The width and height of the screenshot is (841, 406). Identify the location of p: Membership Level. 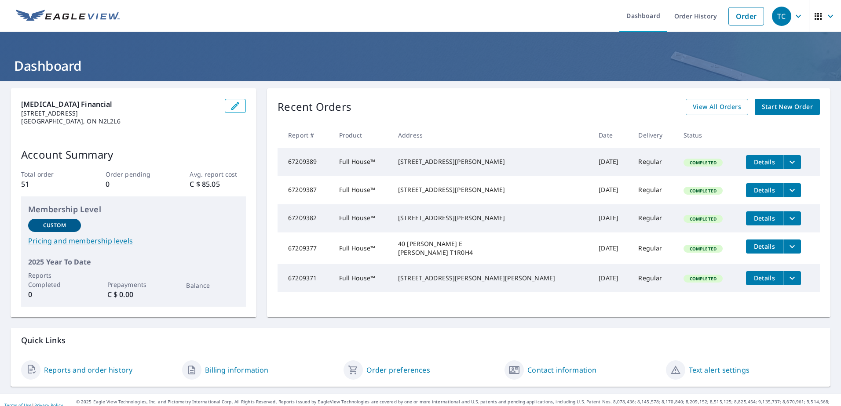
(133, 209).